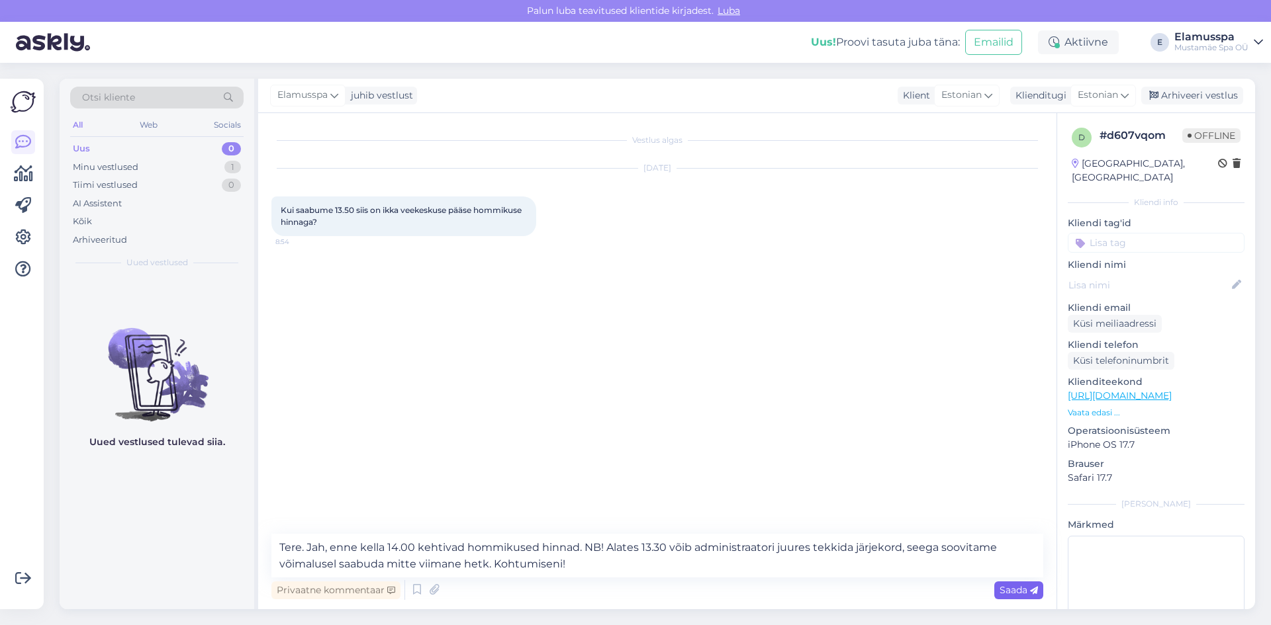 This screenshot has height=625, width=1271. What do you see at coordinates (1155, 345) in the screenshot?
I see `p: Kliendi telefon` at bounding box center [1155, 345].